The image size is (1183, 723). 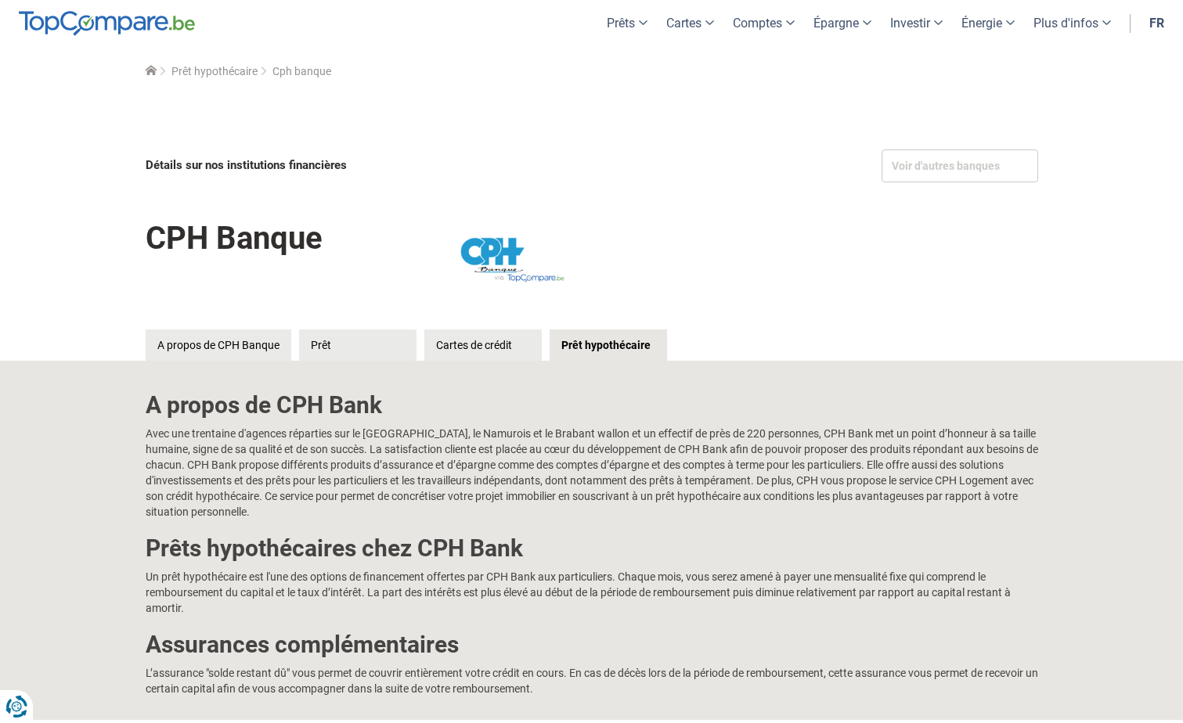 What do you see at coordinates (151, 71) in the screenshot?
I see `a: Home` at bounding box center [151, 71].